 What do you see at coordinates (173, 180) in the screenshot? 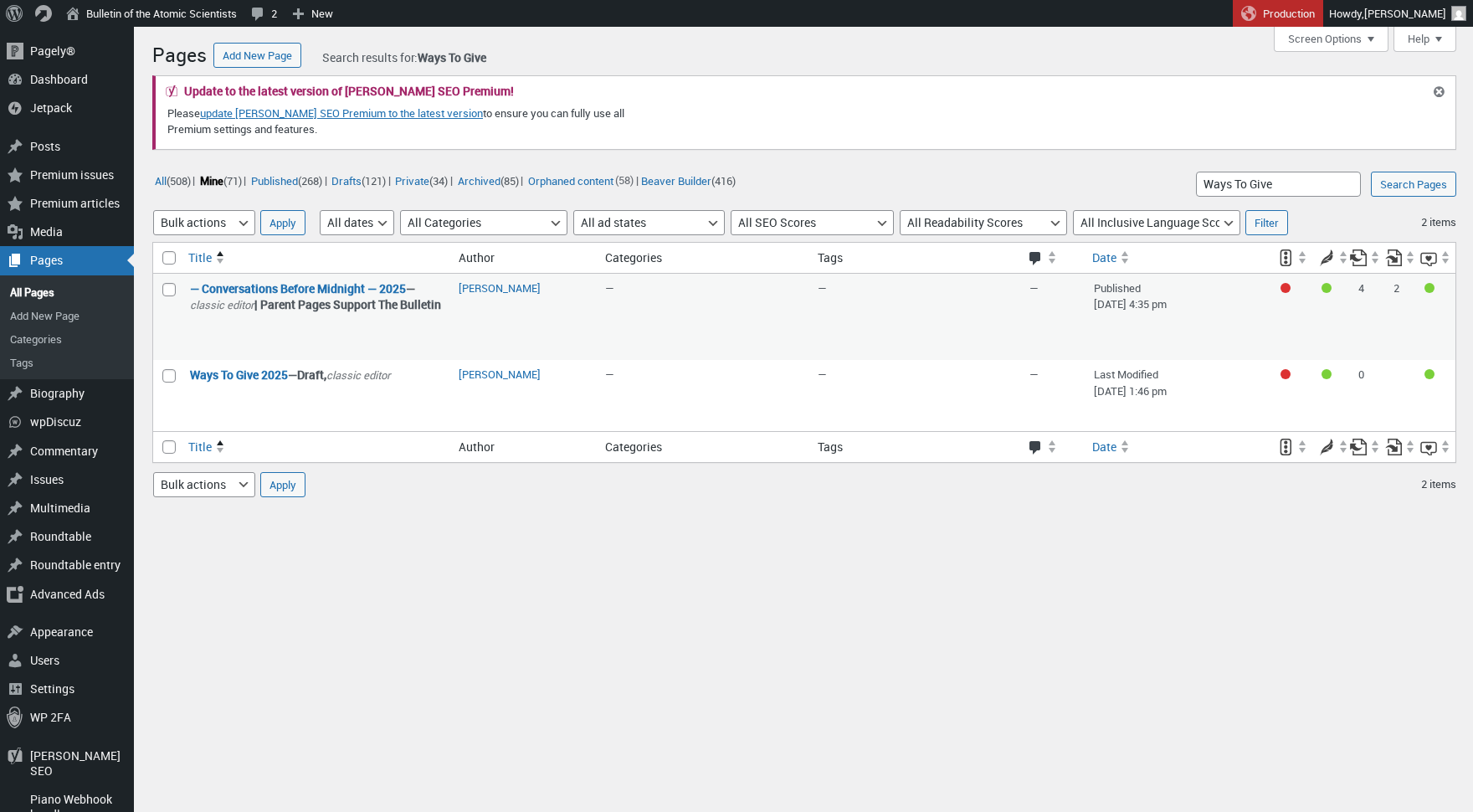
I see `a: All(508)` at bounding box center [173, 180].